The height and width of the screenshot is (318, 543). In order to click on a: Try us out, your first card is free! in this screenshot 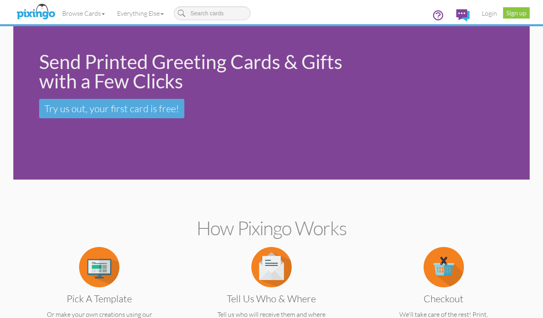, I will do `click(112, 109)`.